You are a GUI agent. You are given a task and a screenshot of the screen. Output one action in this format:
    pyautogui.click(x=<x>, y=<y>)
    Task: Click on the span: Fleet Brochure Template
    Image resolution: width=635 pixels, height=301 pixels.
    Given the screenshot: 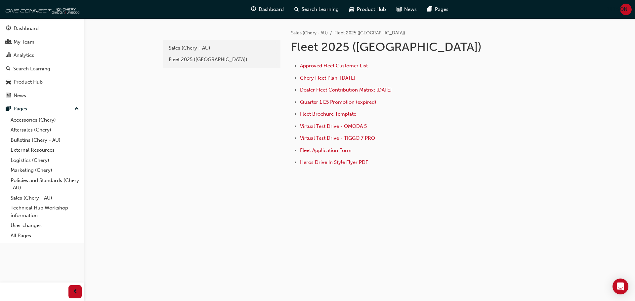 What is the action you would take?
    pyautogui.click(x=328, y=114)
    